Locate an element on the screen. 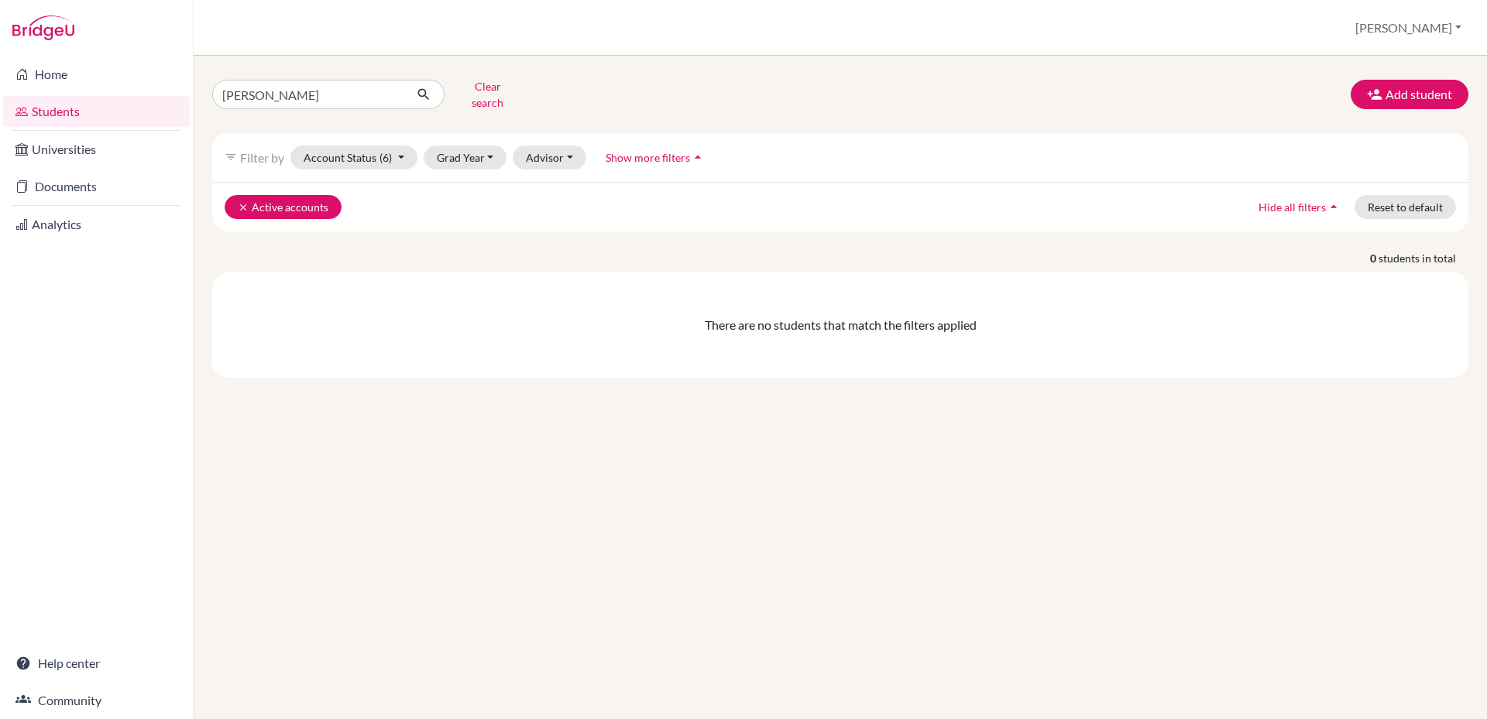  a: Students is located at coordinates (96, 111).